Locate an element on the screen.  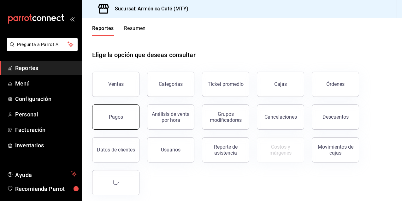
button: Ticket promedio is located at coordinates (226, 84).